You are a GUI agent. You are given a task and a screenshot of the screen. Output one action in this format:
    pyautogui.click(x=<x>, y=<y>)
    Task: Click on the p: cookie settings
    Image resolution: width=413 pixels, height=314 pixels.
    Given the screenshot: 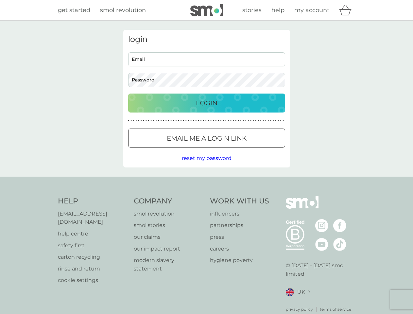 What is the action you would take?
    pyautogui.click(x=93, y=281)
    